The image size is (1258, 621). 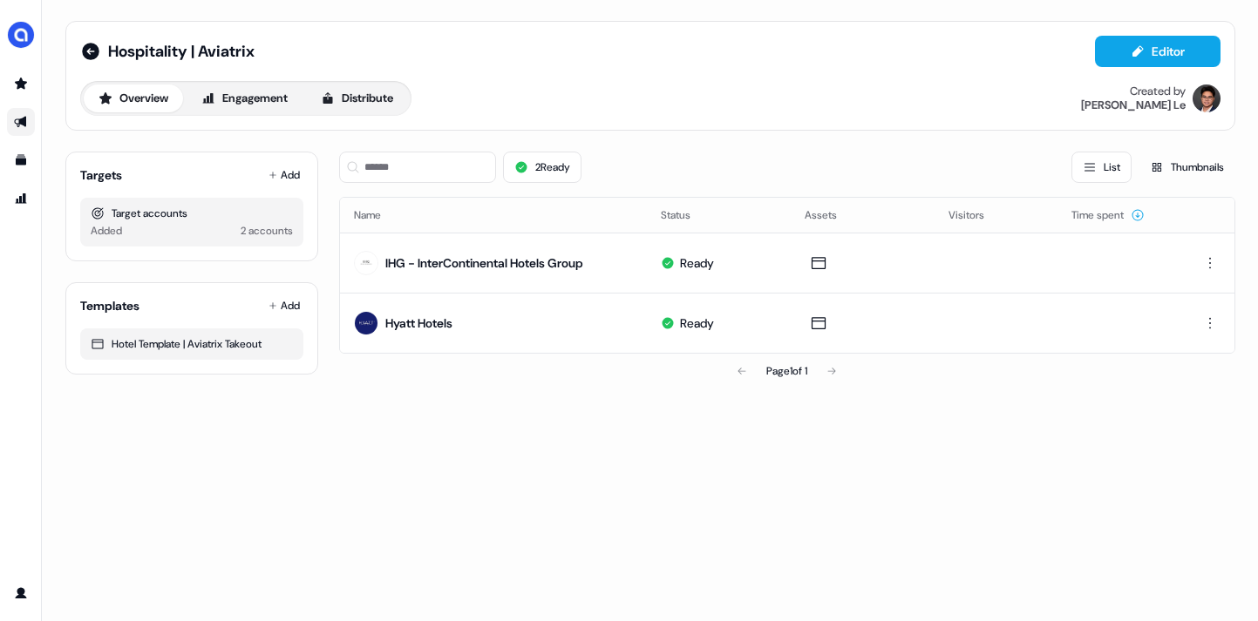 I want to click on img: Hugh, so click(x=1206, y=98).